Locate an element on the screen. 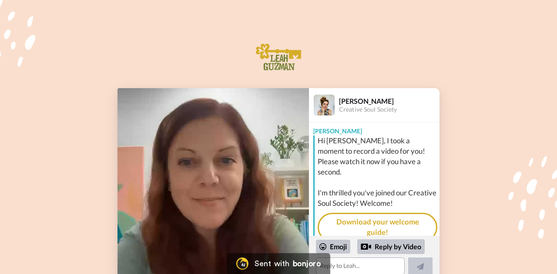 The image size is (557, 274). div: Emoji is located at coordinates (333, 247).